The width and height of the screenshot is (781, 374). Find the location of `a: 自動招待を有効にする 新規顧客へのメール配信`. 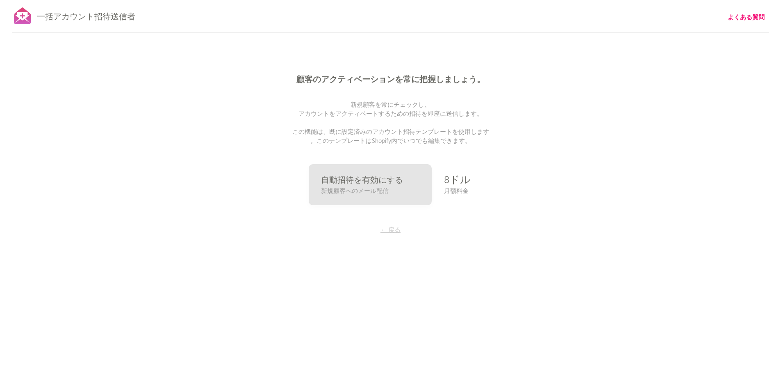

a: 自動招待を有効にする 新規顧客へのメール配信 is located at coordinates (370, 185).